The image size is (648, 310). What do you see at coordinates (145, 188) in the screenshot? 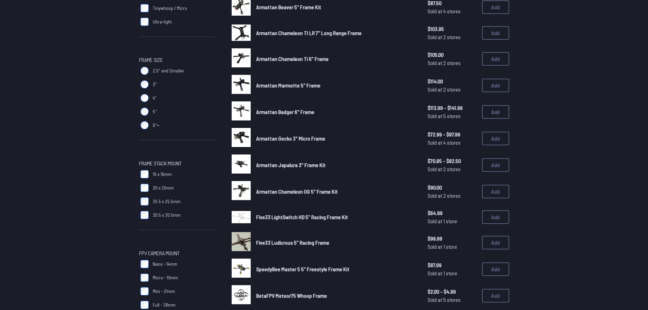
I see `input: 20 x 20mm` at bounding box center [145, 188].